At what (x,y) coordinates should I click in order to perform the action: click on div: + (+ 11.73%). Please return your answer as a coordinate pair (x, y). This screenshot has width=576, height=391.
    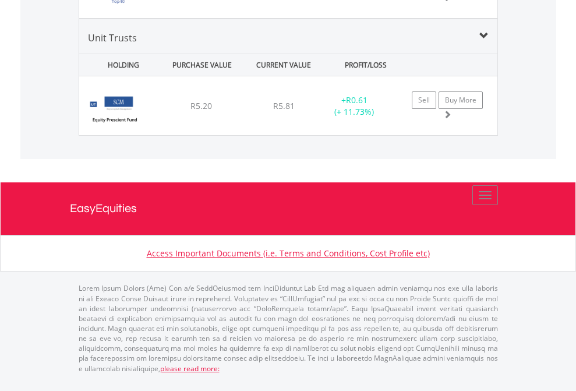
    Looking at the image, I should click on (354, 106).